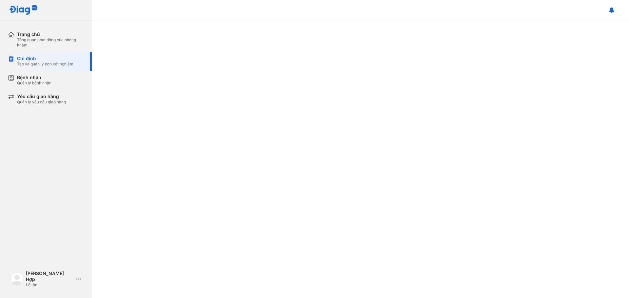 The height and width of the screenshot is (298, 629). Describe the element at coordinates (34, 83) in the screenshot. I see `div: Quản lý bệnh nhân` at that location.